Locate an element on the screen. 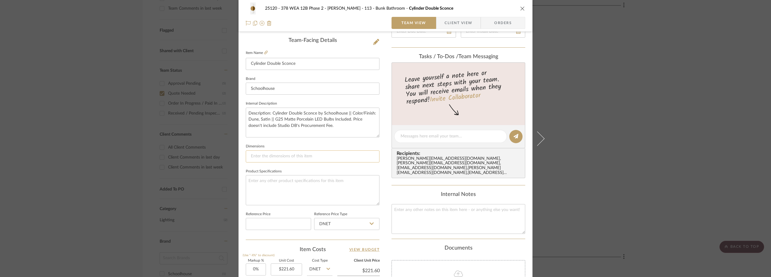 The image size is (771, 277). input: Enter Item Name is located at coordinates (313, 64).